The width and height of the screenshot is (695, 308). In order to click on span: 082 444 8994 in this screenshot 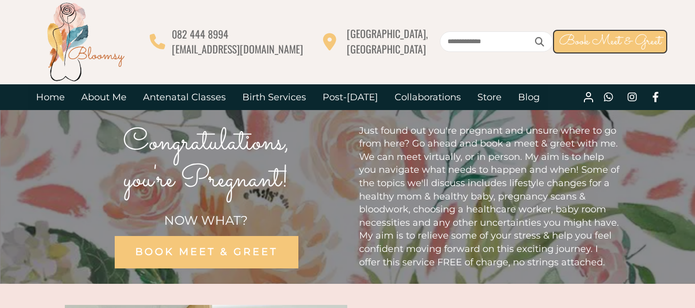, I will do `click(200, 34)`.